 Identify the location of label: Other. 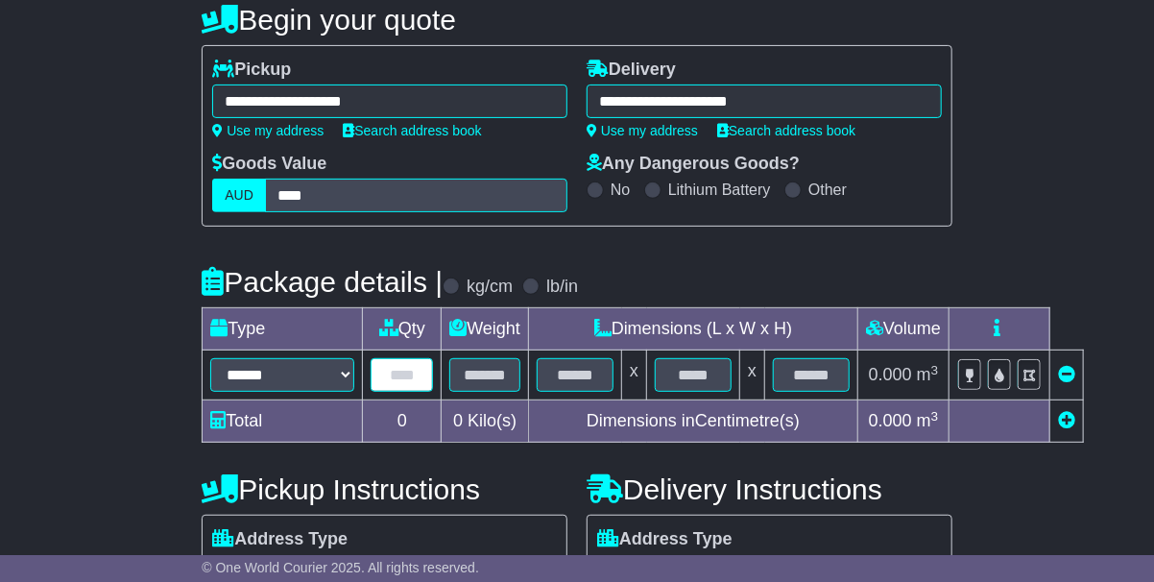
(827, 189).